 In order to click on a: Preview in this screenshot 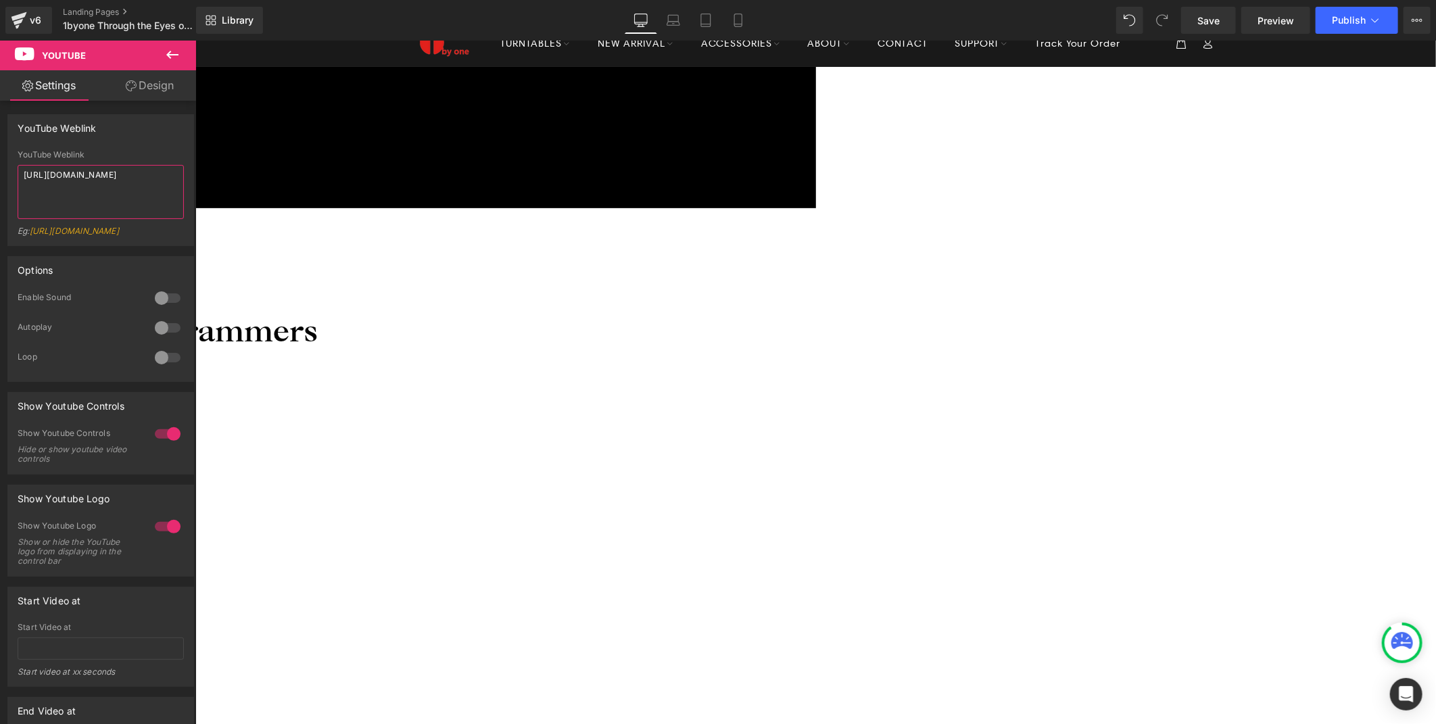, I will do `click(1276, 20)`.